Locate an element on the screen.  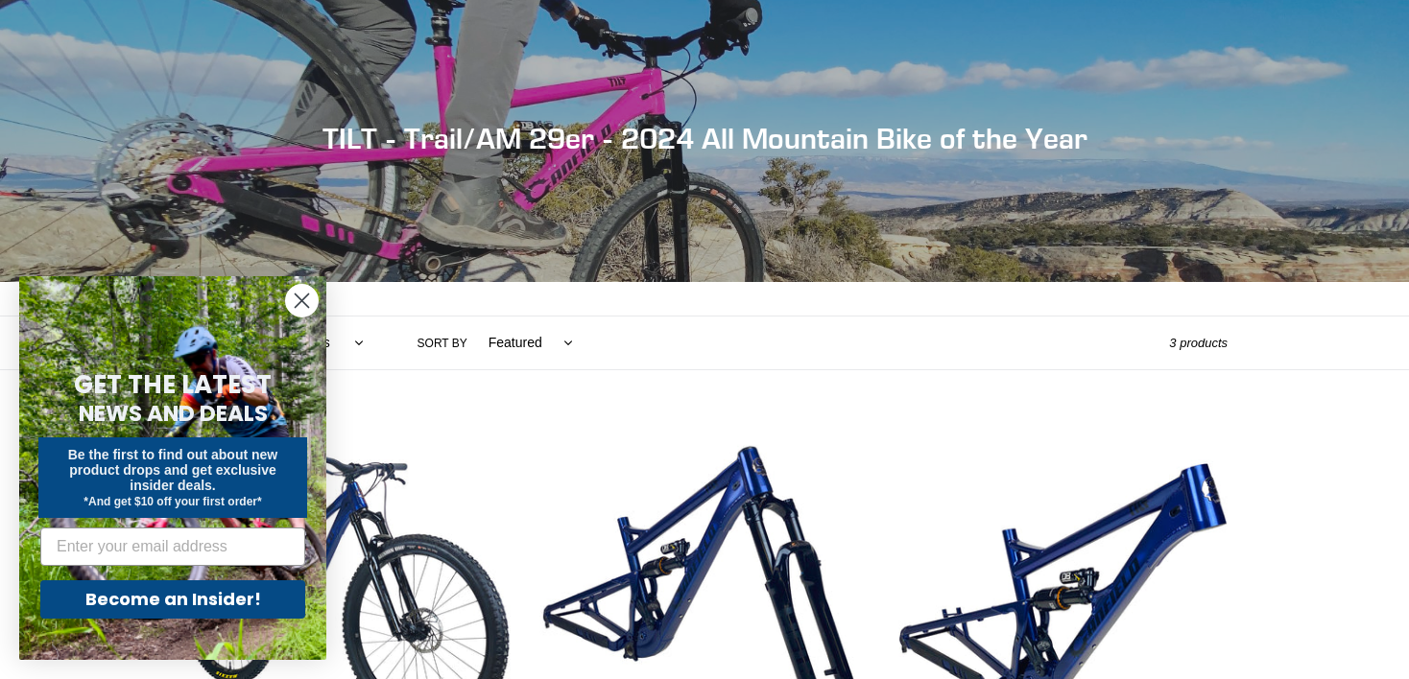
span: 3 products is located at coordinates (1197, 343).